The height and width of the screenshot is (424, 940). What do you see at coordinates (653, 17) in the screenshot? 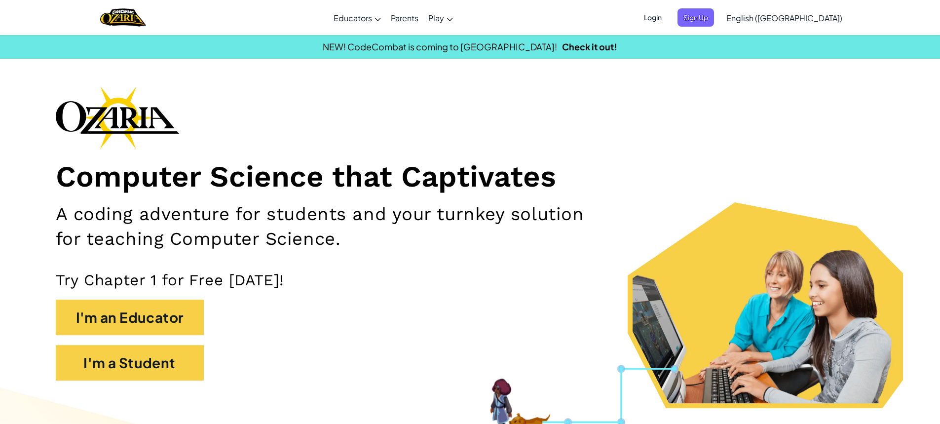
I see `span: Login` at bounding box center [653, 17].